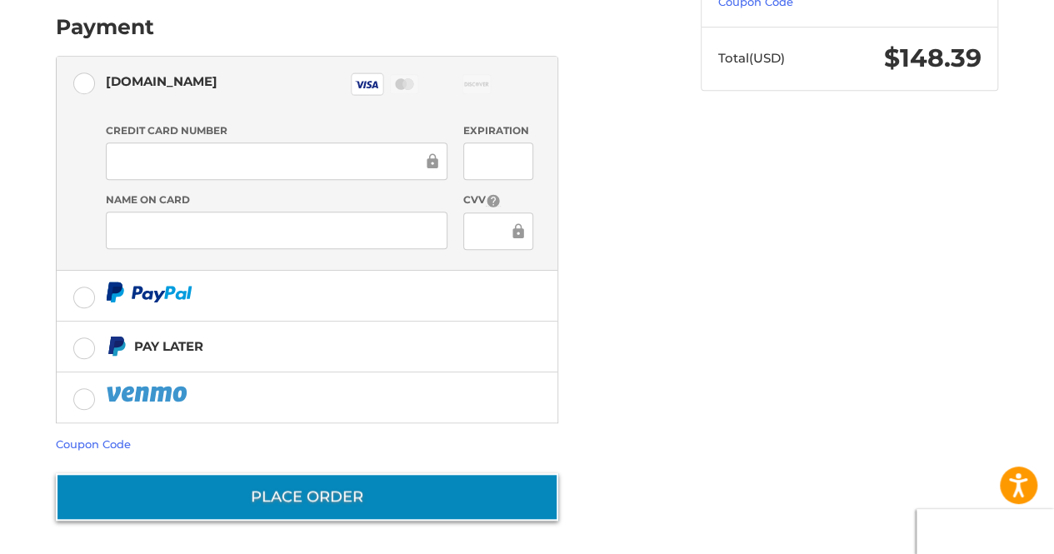  What do you see at coordinates (932, 57) in the screenshot?
I see `span: $148.39` at bounding box center [932, 57].